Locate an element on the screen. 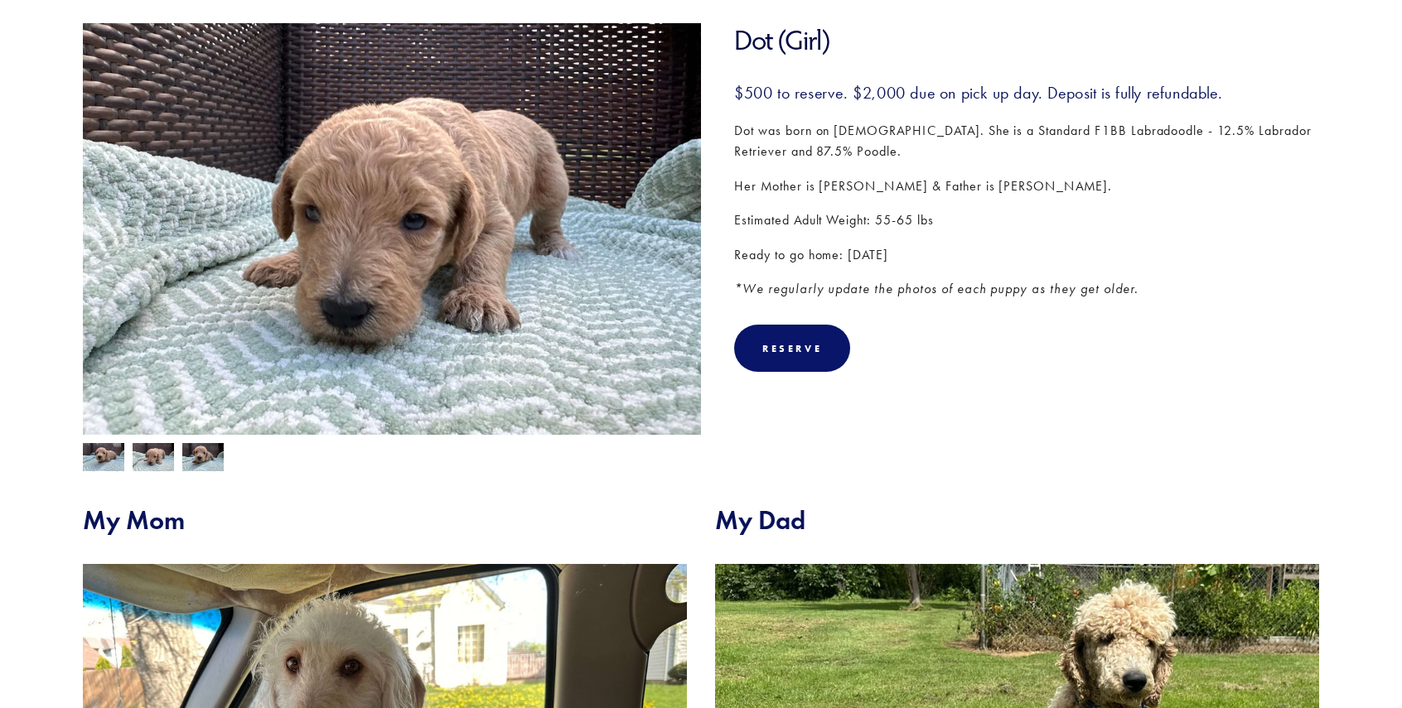  img: Dot 2.jpg is located at coordinates (153, 457).